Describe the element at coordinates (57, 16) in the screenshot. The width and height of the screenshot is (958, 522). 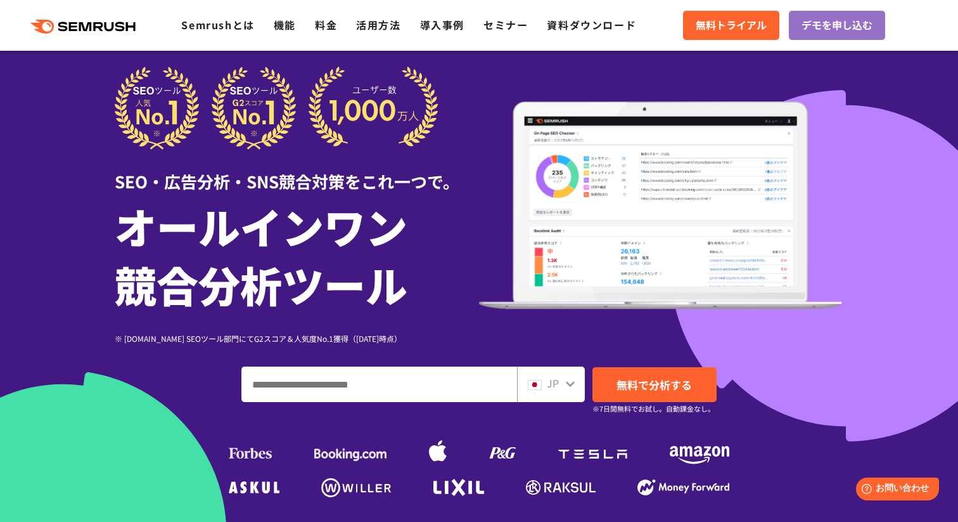
I see `span: お問い合わせ` at that location.